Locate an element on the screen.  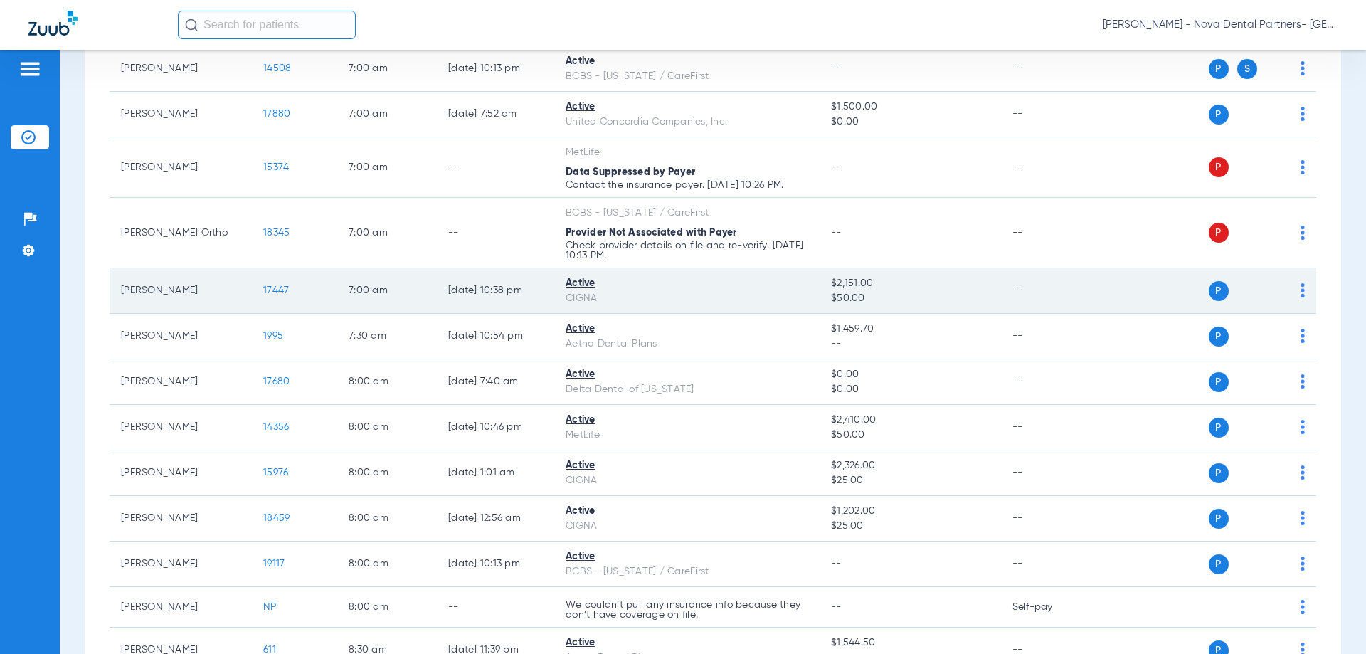
span: $50.00 is located at coordinates (910, 435).